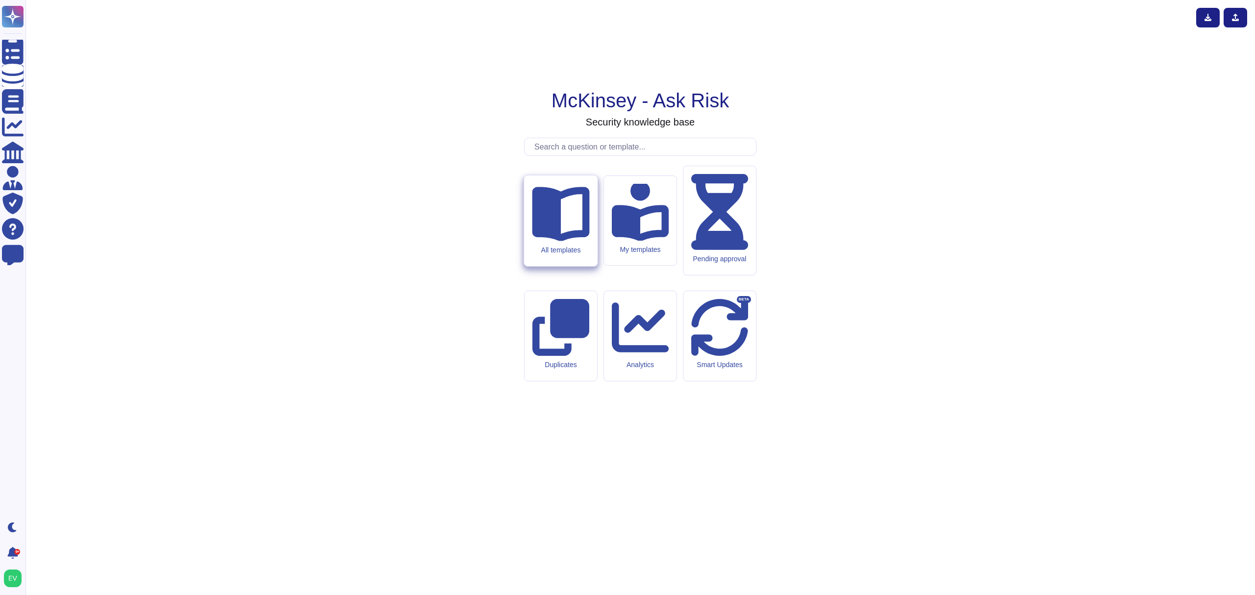 This screenshot has height=595, width=1255. What do you see at coordinates (560, 250) in the screenshot?
I see `div: All templates` at bounding box center [560, 250].